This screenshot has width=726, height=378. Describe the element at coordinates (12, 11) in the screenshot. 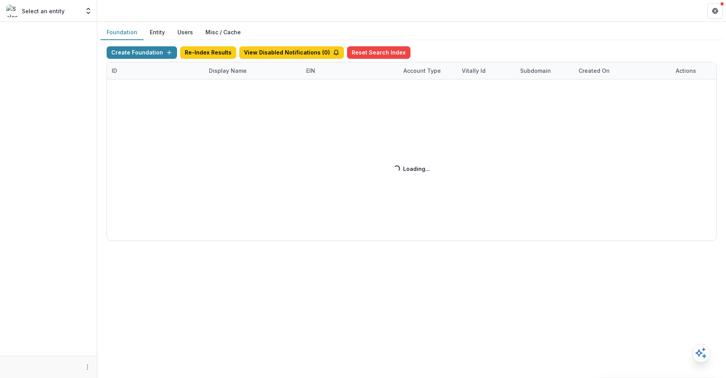

I see `img: Select an entity` at that location.